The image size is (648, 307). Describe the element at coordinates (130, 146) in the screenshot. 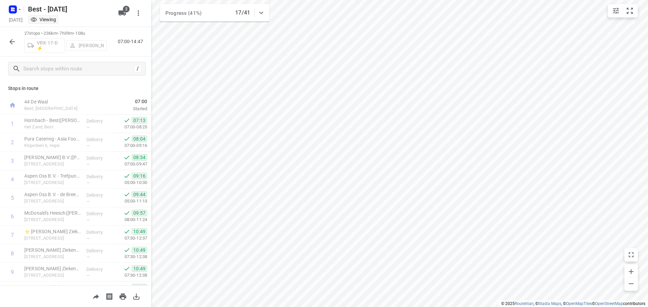

I see `p: 07:00-09:16` at that location.